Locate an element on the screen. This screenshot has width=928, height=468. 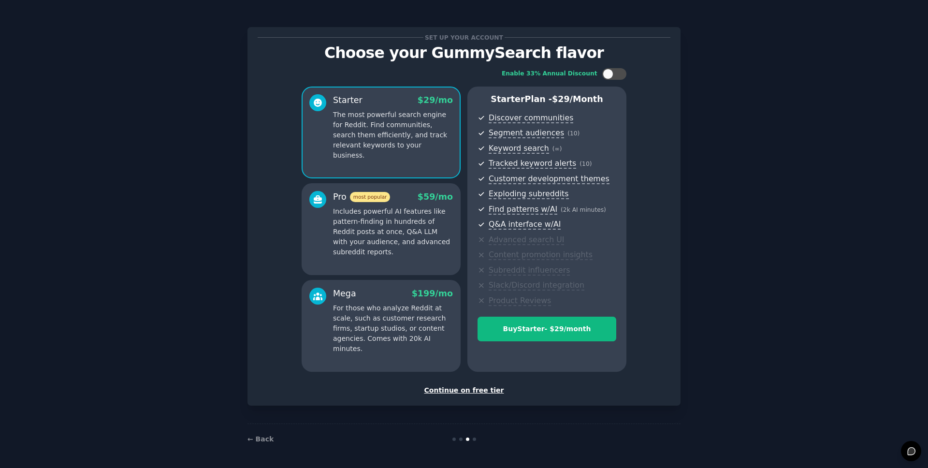
div: Mega is located at coordinates (345, 293).